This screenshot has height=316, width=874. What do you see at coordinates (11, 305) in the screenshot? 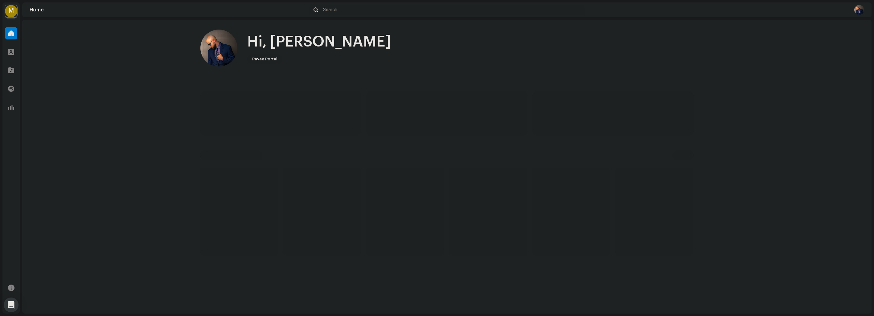
I see `div: Open Intercom Messenger` at bounding box center [11, 305].